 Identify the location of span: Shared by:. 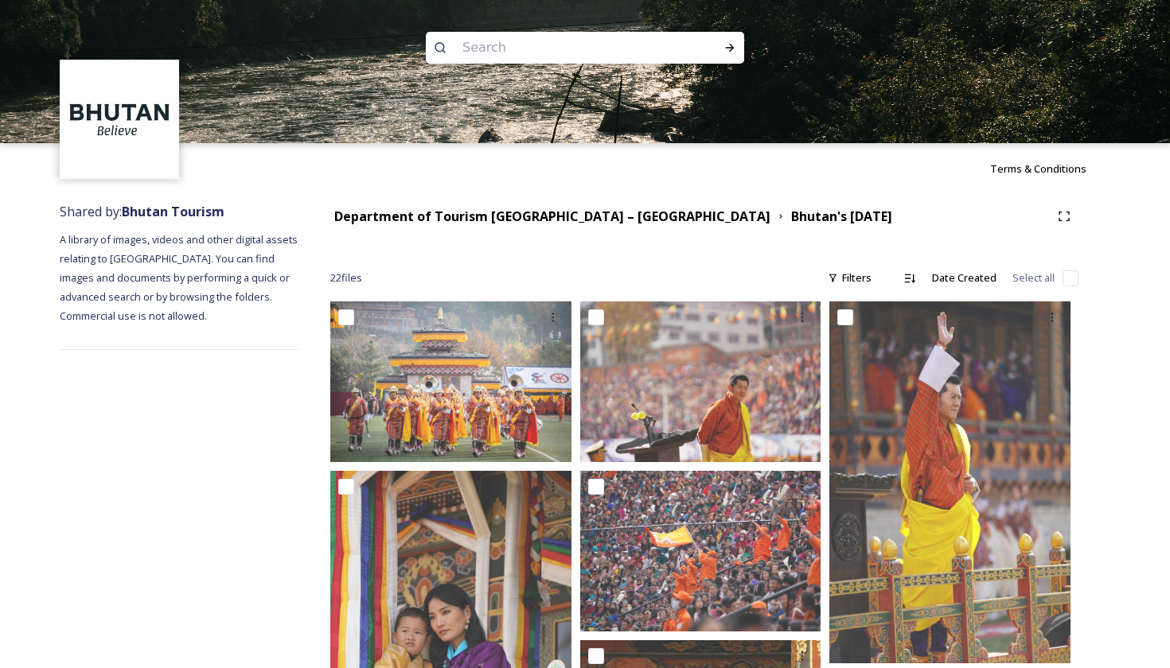
(142, 212).